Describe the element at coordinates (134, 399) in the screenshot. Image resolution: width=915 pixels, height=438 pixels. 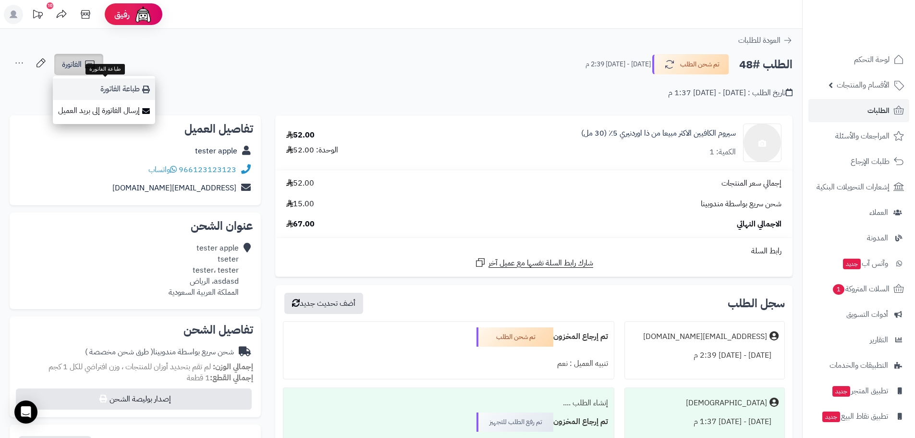
I see `button: إصدار بوليصة الشحن` at that location.